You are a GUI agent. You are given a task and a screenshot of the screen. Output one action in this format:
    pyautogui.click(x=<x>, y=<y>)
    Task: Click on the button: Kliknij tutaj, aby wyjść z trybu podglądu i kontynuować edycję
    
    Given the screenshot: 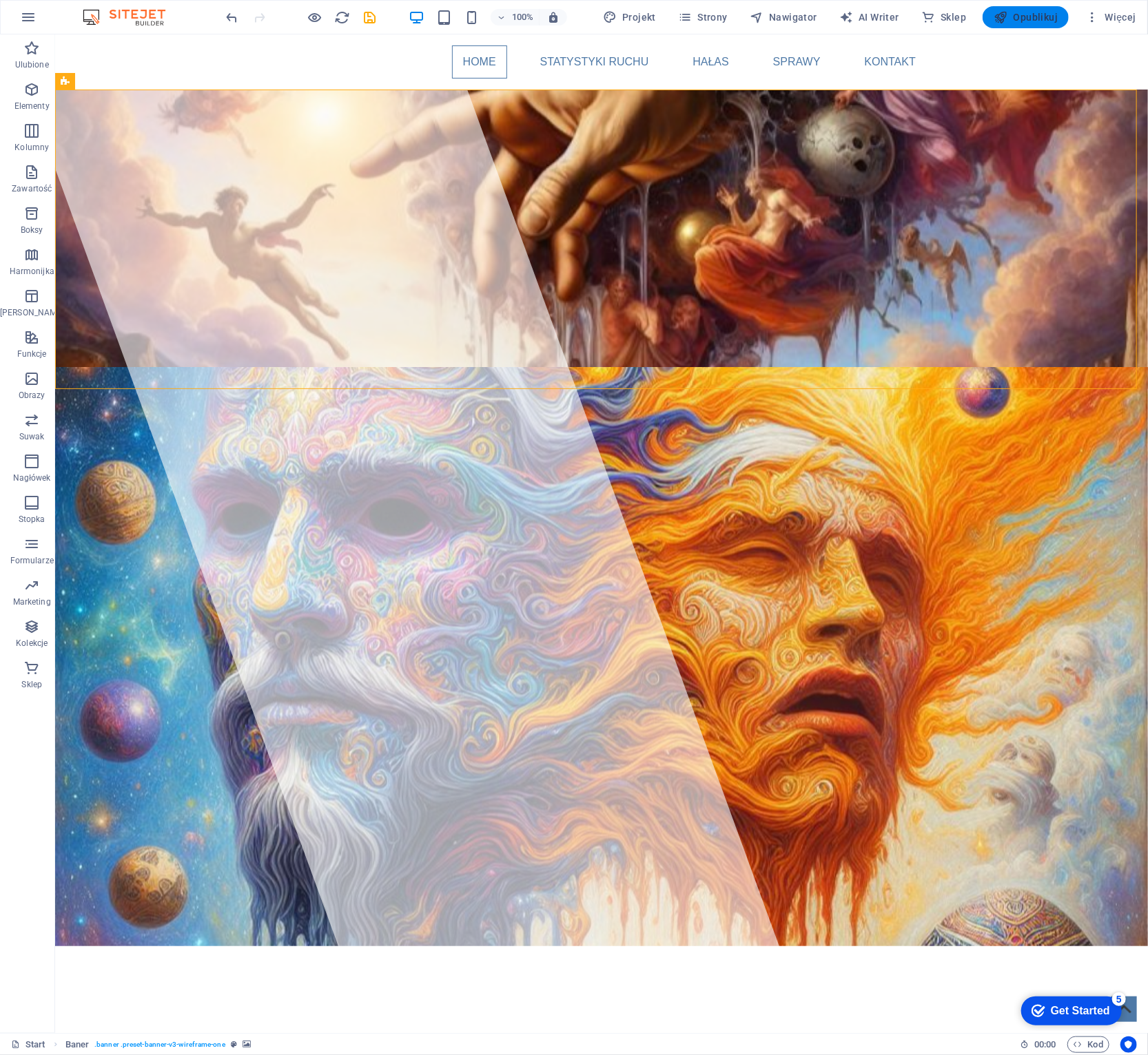 What is the action you would take?
    pyautogui.click(x=315, y=17)
    